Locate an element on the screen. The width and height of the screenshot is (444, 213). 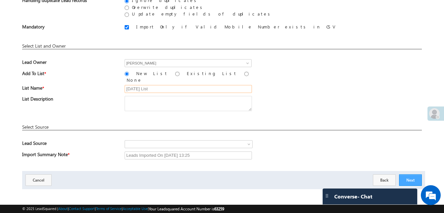
a: Acceptable Use is located at coordinates (135, 209).